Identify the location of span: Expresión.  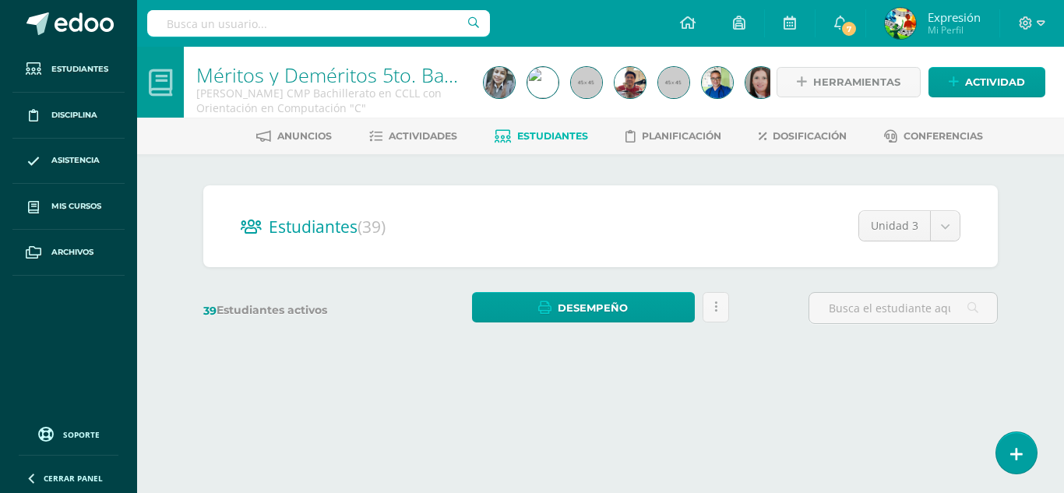
(954, 17).